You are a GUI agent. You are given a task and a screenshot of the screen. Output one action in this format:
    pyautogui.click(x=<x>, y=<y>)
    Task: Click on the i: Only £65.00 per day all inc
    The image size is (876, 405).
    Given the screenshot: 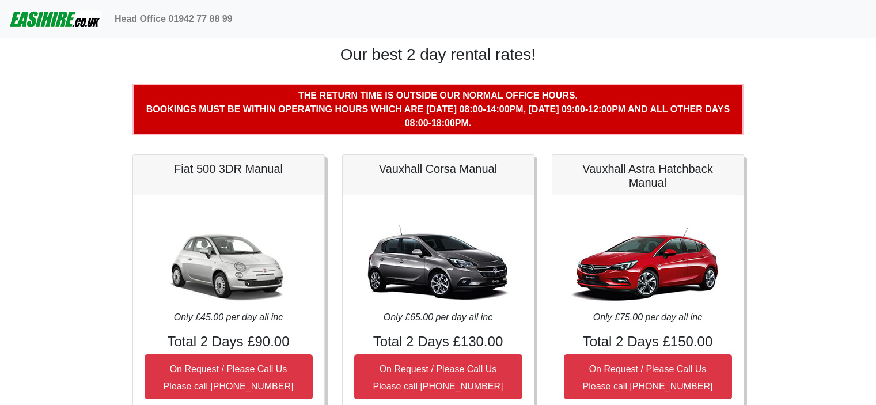 What is the action you would take?
    pyautogui.click(x=438, y=317)
    